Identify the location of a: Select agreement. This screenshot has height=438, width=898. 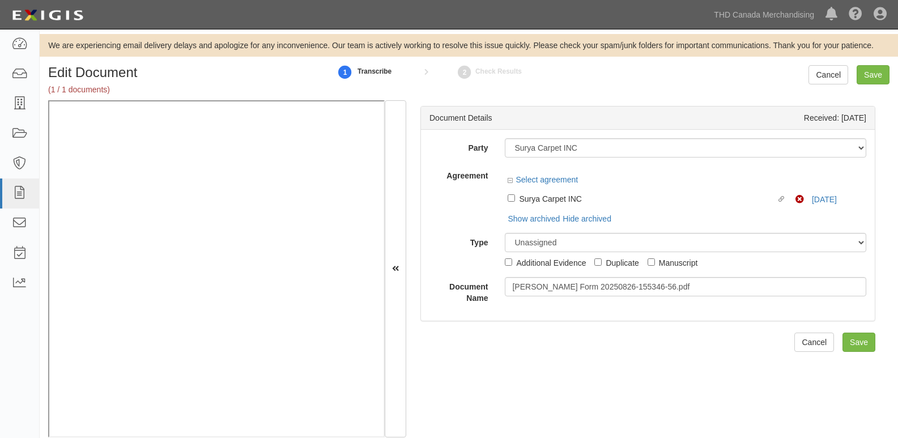
(542, 180).